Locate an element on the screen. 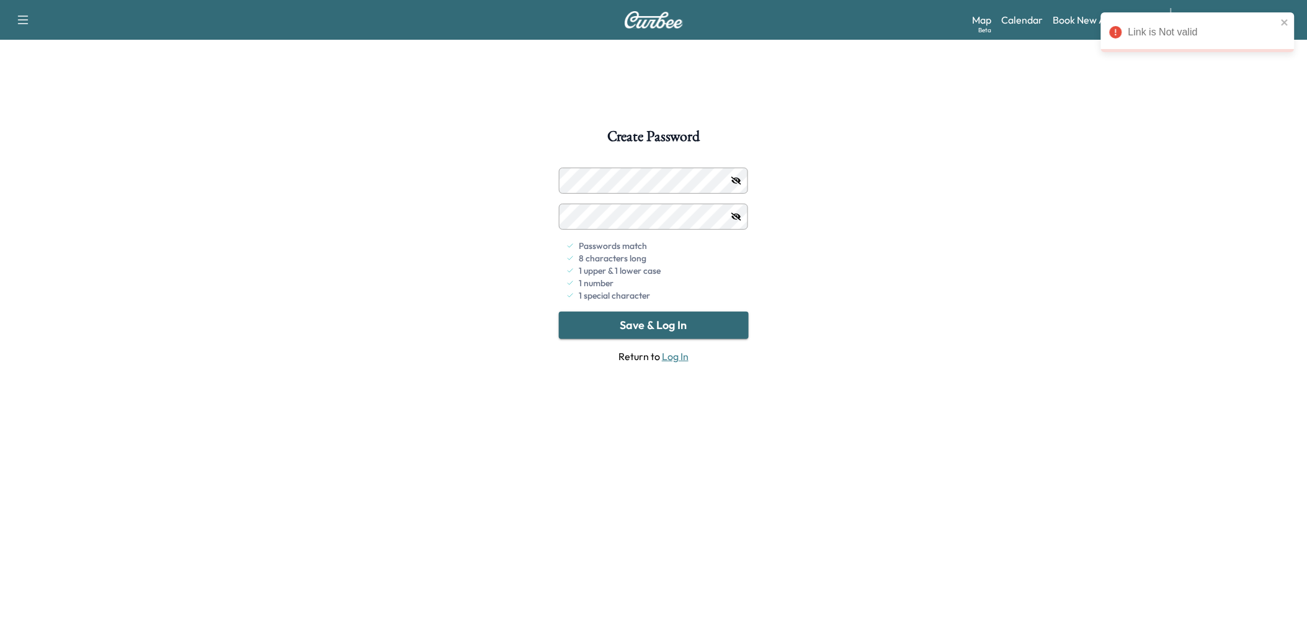  a: Book New Appointment is located at coordinates (1106, 20).